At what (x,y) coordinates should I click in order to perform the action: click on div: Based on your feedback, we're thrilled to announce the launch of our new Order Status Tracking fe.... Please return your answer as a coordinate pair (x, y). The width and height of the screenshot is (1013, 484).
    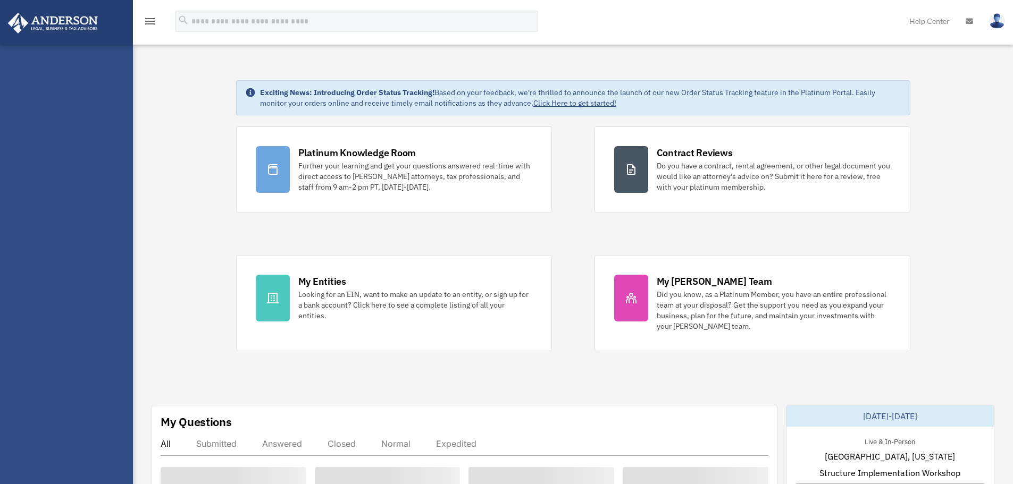
    Looking at the image, I should click on (580, 98).